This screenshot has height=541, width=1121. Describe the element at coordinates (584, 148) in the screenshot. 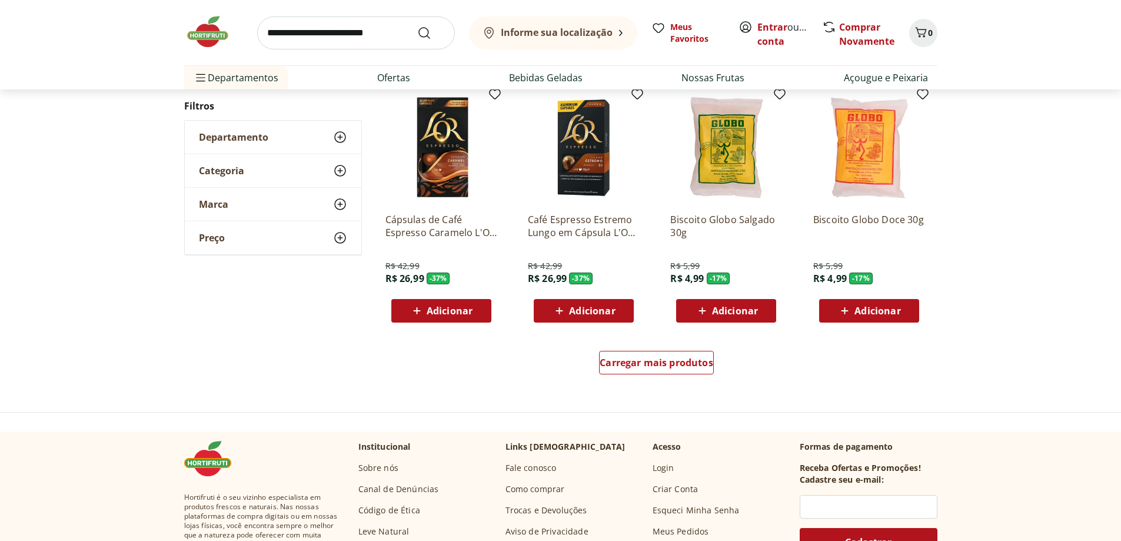

I see `img: Café Espresso Estremo Lungo em Cápsula L'OR 52g` at that location.